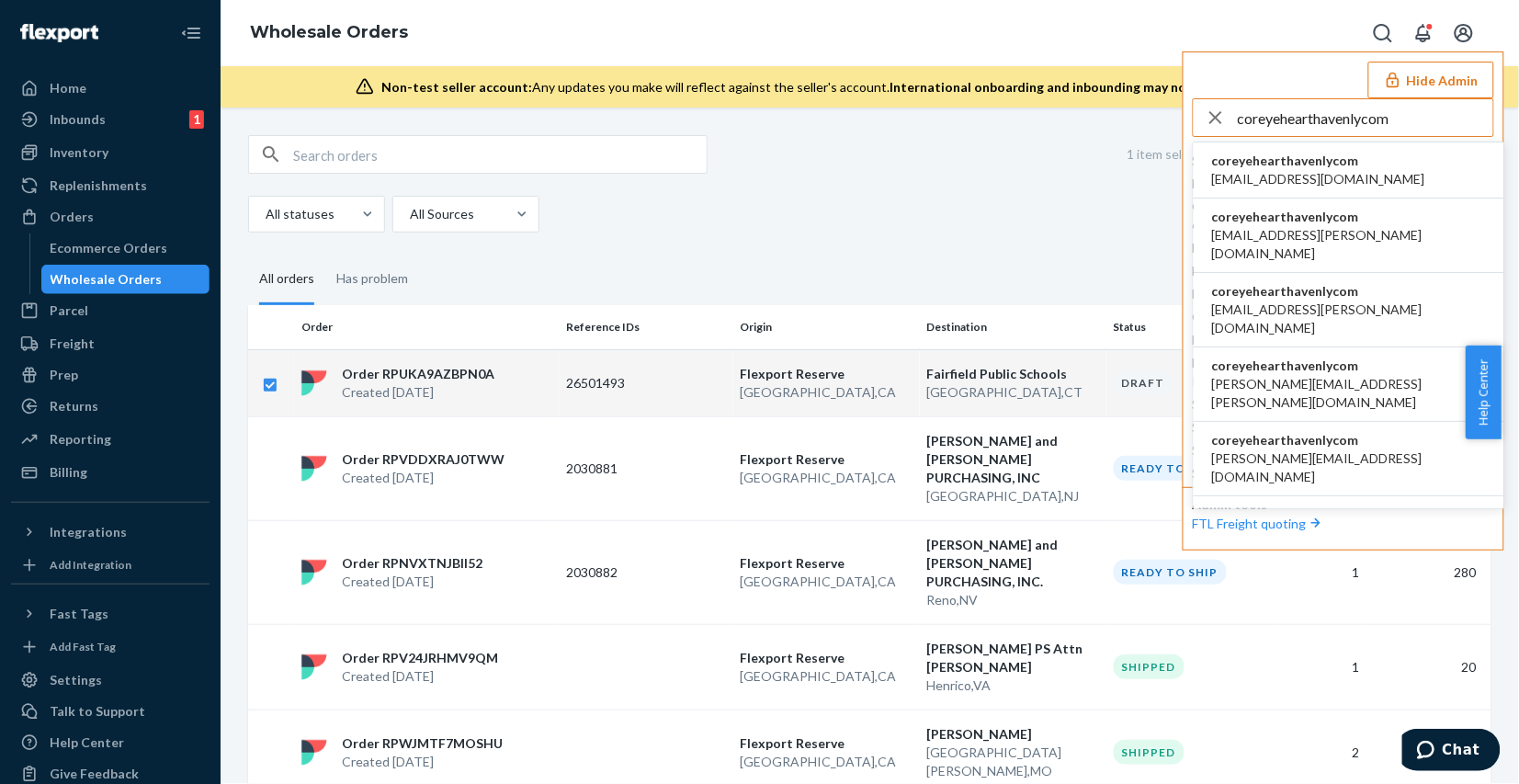  What do you see at coordinates (75, 680) in the screenshot?
I see `div: Settings` at bounding box center [75, 680].